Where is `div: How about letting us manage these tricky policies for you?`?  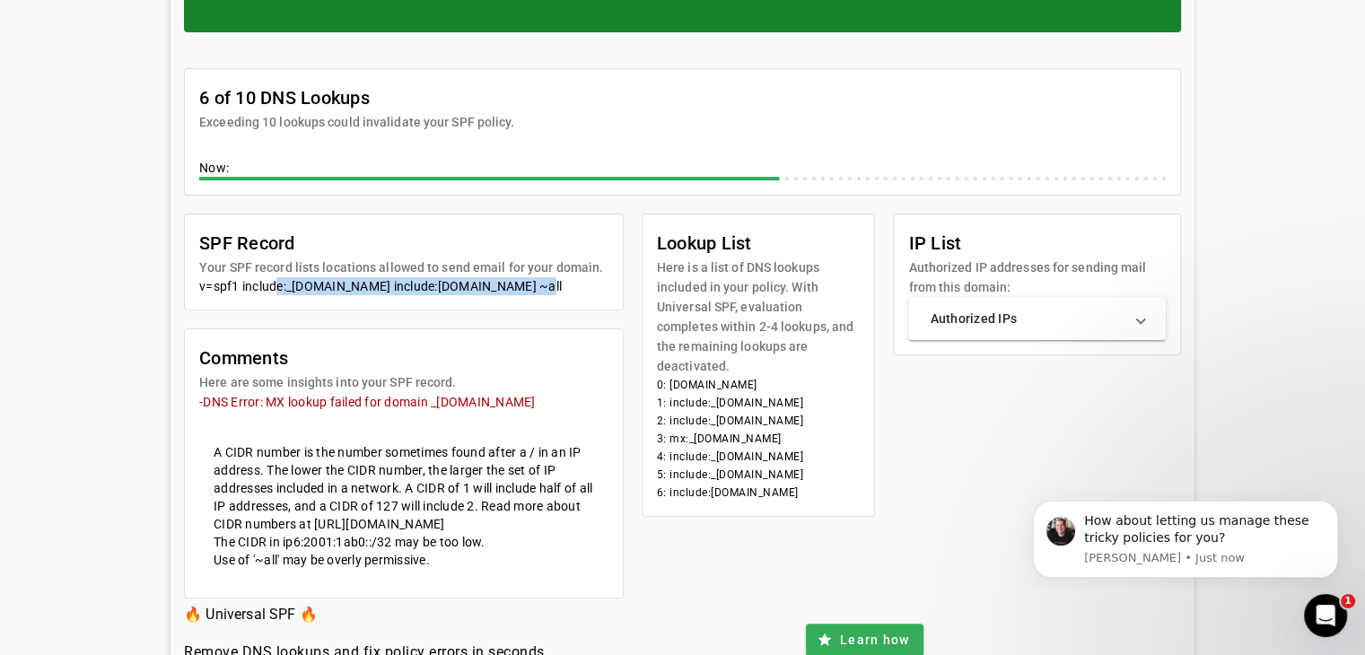
div: How about letting us manage these tricky policies for you? is located at coordinates (198, 45).